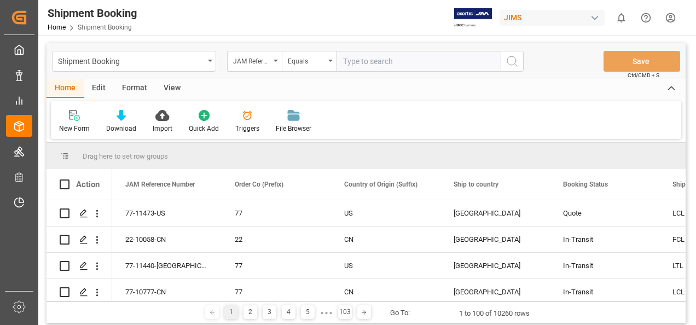 This screenshot has height=325, width=696. Describe the element at coordinates (307, 312) in the screenshot. I see `div: 5` at that location.